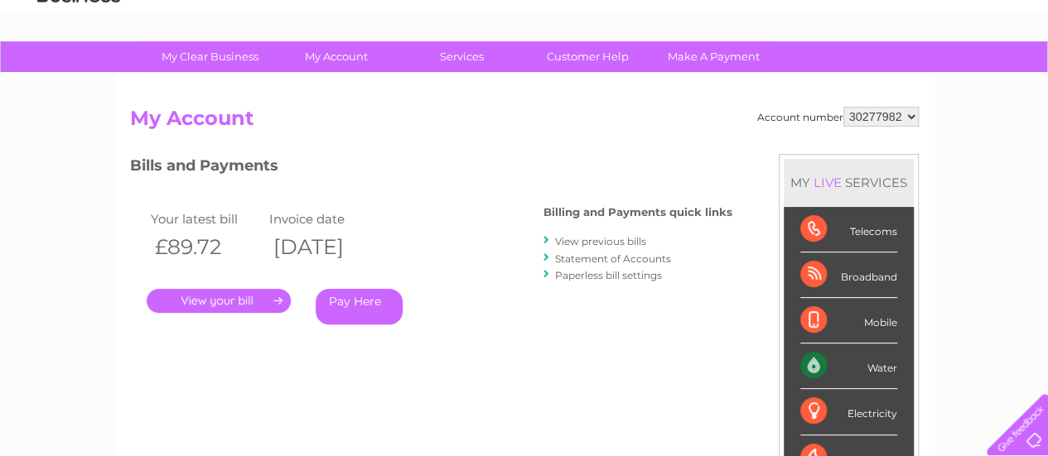 This screenshot has width=1048, height=456. What do you see at coordinates (793, 18) in the screenshot?
I see `span: 0333 014 3131` at bounding box center [793, 18].